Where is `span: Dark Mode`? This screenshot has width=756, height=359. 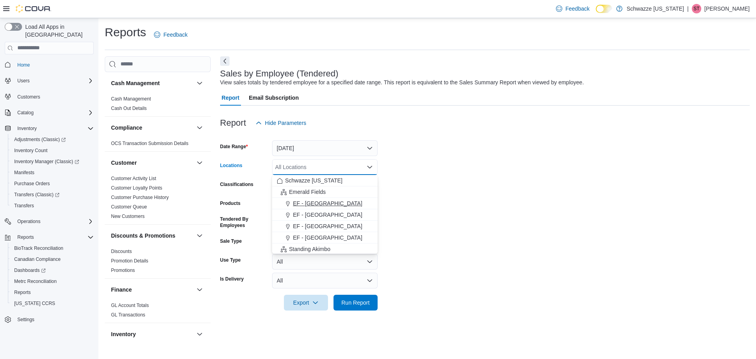
span: Dark Mode is located at coordinates (596, 13).